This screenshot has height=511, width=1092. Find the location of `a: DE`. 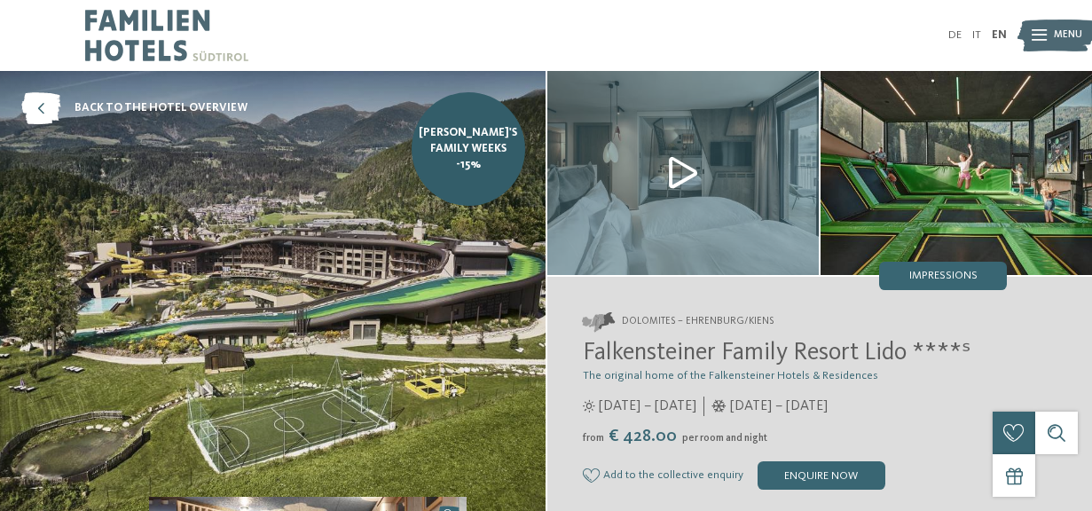

a: DE is located at coordinates (955, 35).